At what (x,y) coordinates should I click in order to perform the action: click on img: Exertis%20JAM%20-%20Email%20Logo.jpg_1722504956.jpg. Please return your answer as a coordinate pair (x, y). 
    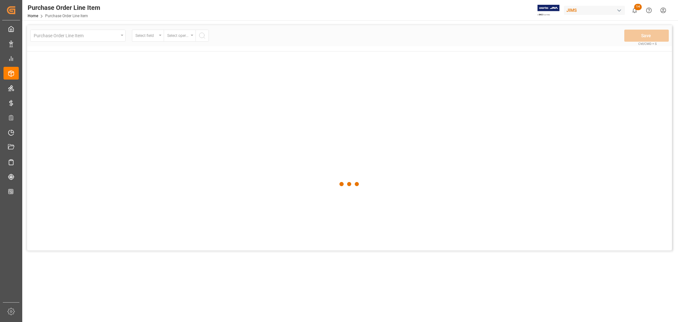
    Looking at the image, I should click on (548, 10).